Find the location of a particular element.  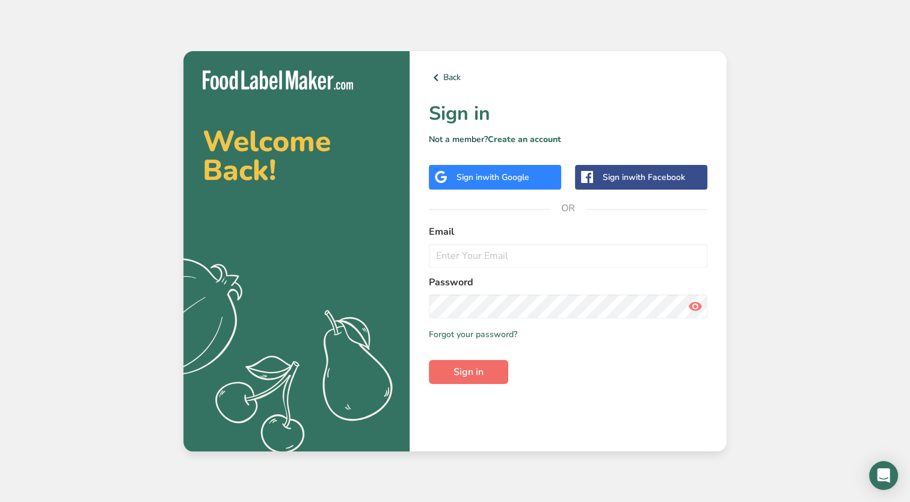

h1: Sign in is located at coordinates (568, 114).